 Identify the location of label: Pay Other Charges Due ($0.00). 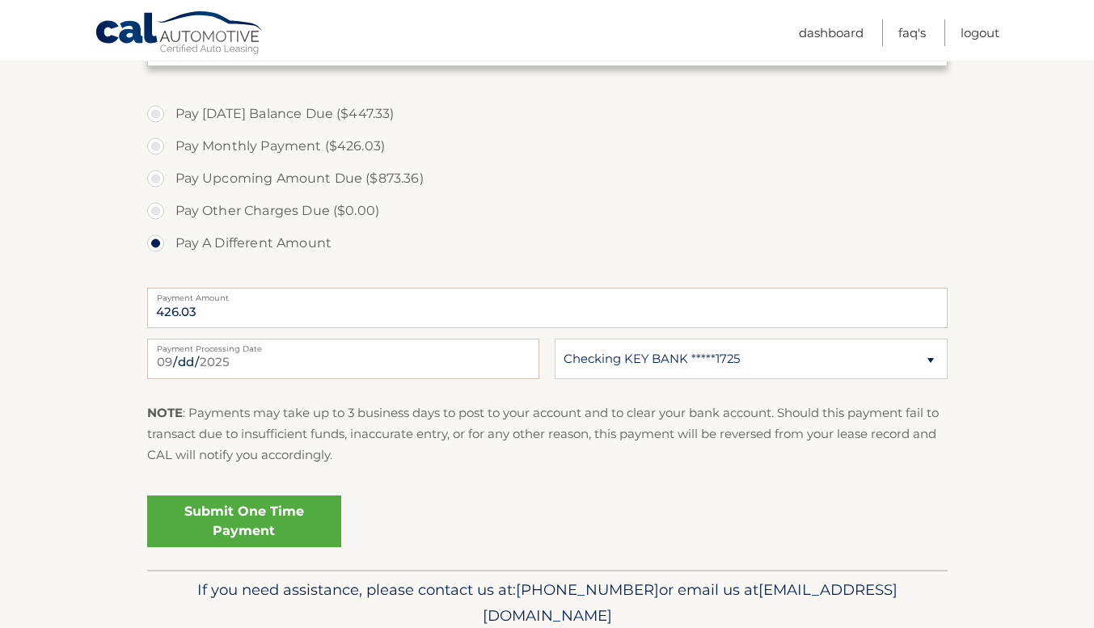
(547, 211).